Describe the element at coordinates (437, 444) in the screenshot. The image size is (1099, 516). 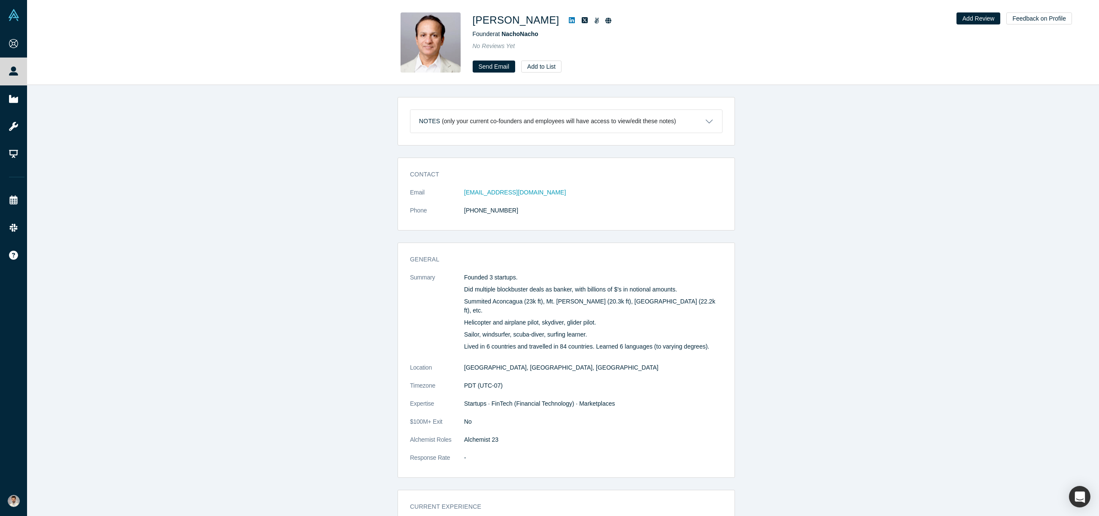
I see `dt: Alchemist Roles` at that location.